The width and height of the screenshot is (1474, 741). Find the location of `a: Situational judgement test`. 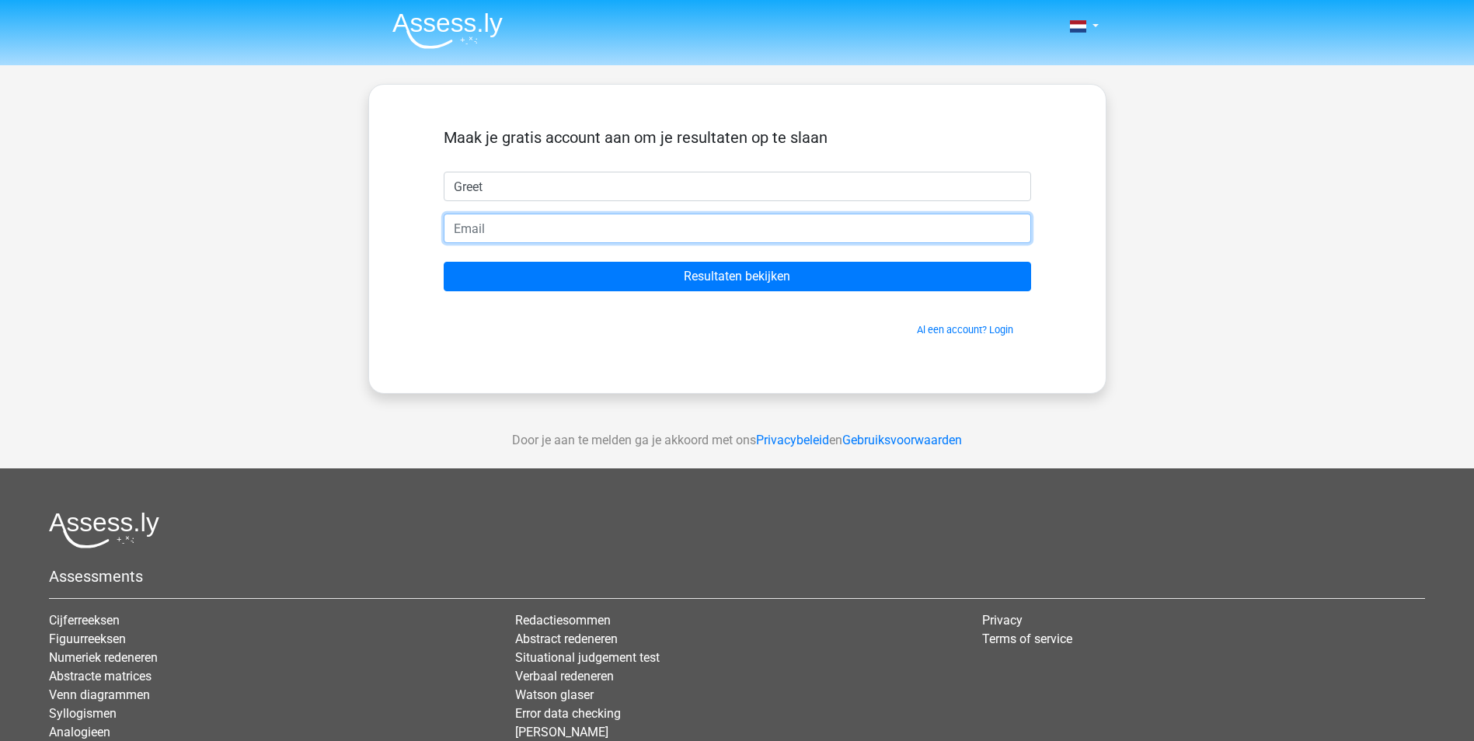

a: Situational judgement test is located at coordinates (588, 658).